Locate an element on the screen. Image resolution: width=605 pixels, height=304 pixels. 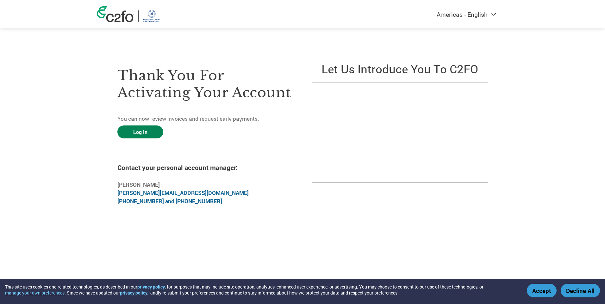
button: Decline All is located at coordinates (580, 291).